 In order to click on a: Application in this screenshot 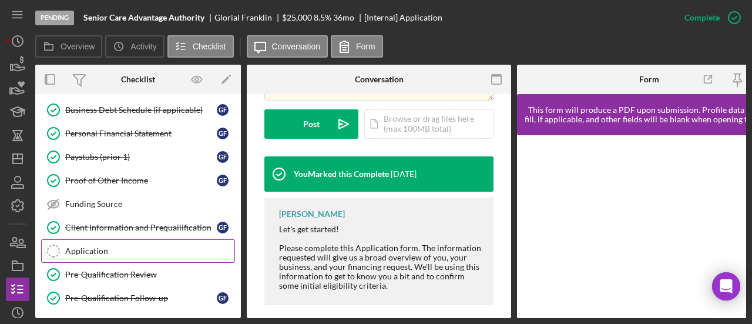, I will do `click(138, 251)`.